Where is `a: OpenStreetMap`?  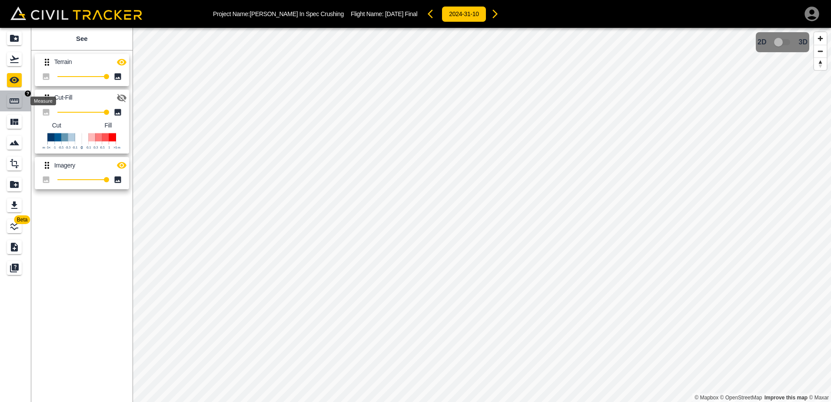
a: OpenStreetMap is located at coordinates (741, 397).